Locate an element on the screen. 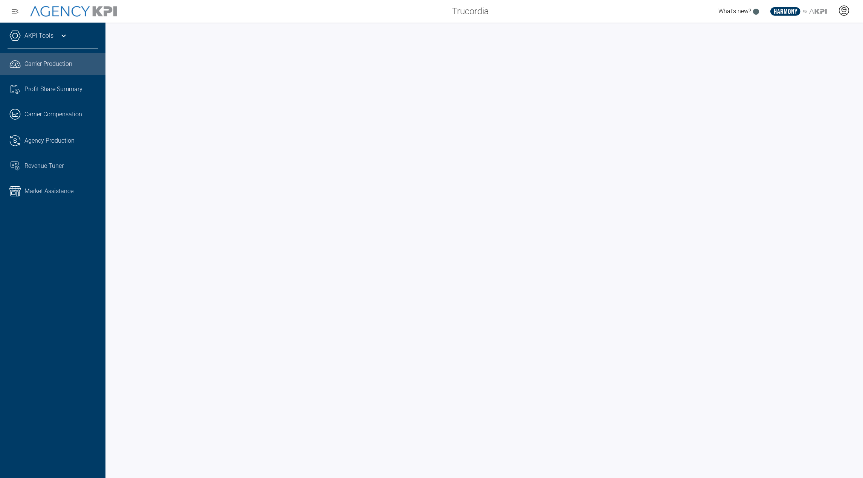 The width and height of the screenshot is (863, 478). span: Revenue Tuner is located at coordinates (44, 166).